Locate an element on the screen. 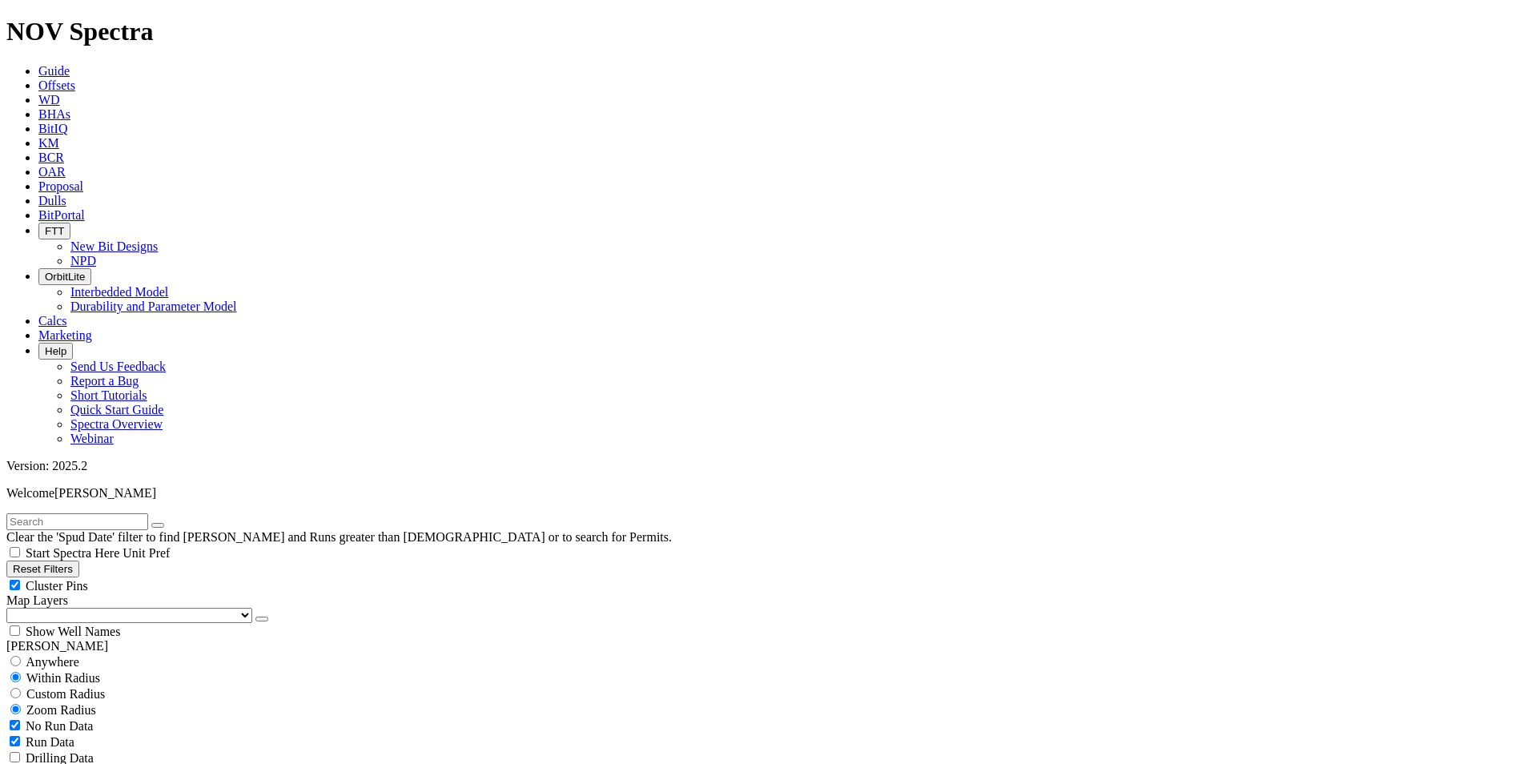  span: Guide is located at coordinates (54, 70).